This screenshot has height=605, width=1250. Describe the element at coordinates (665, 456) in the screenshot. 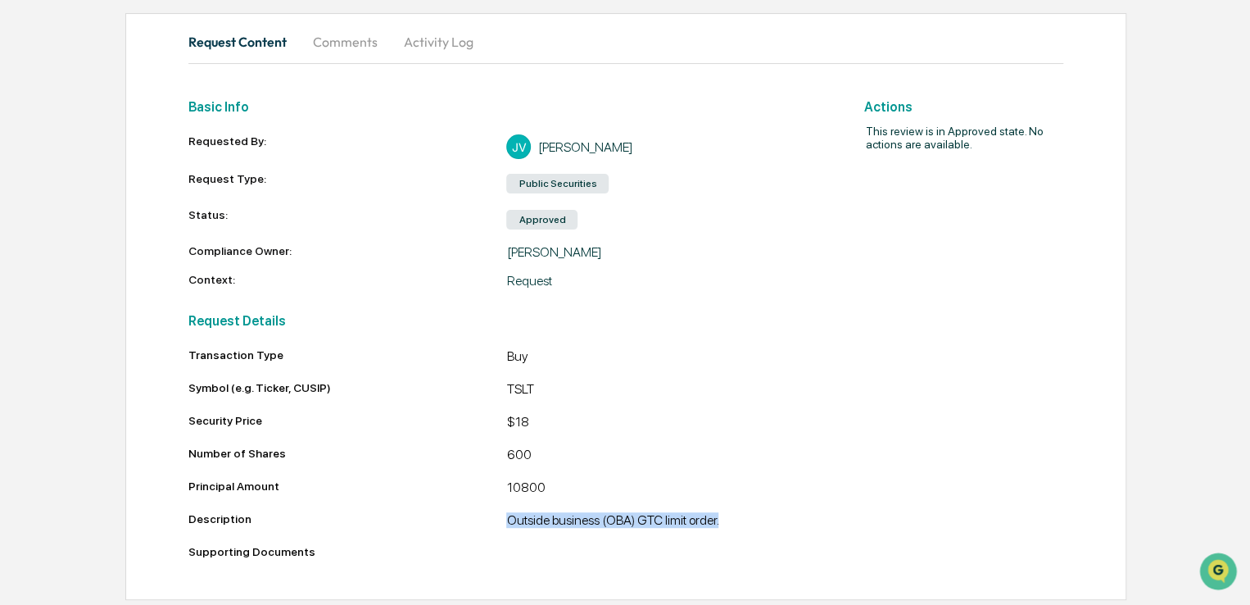

I see `div: 600` at that location.